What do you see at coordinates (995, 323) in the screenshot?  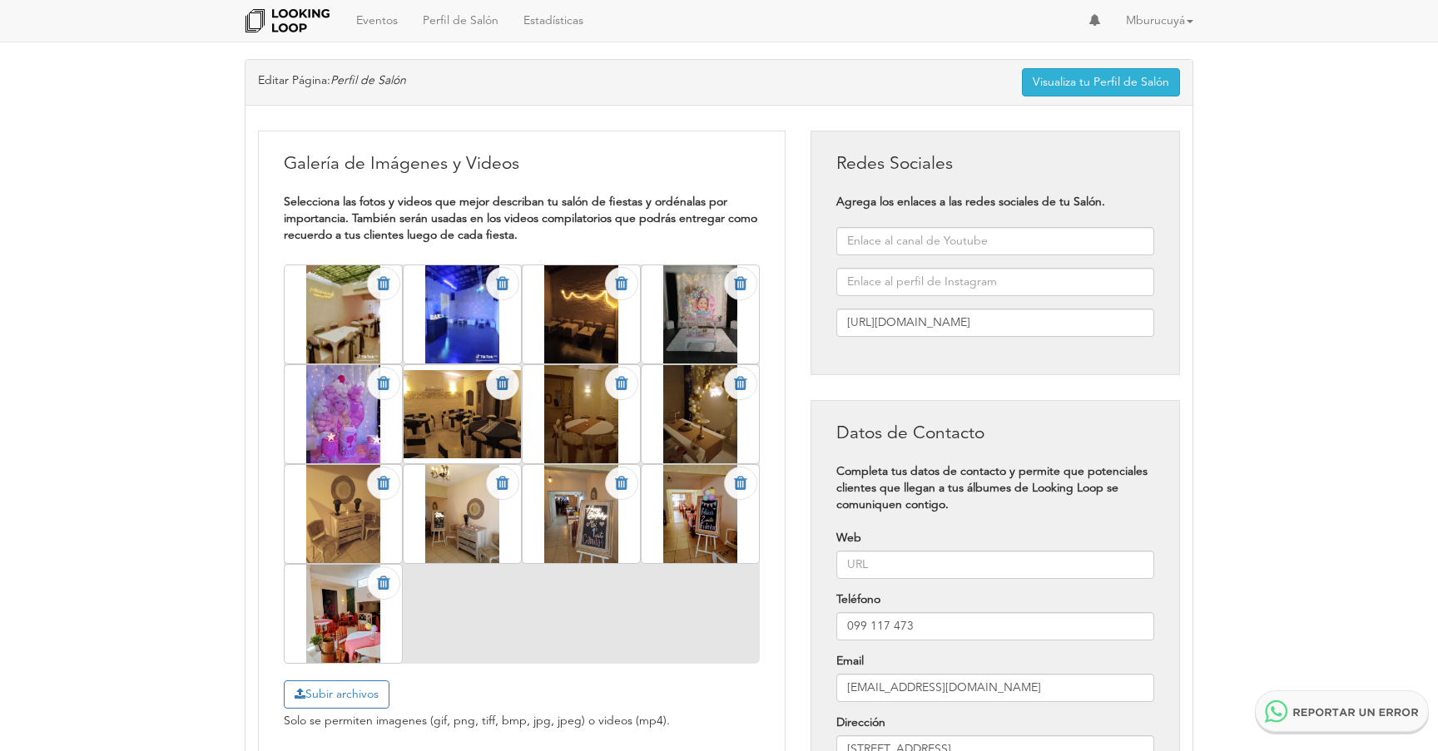 I see `input: Enlace a la página de Facebook` at bounding box center [995, 323].